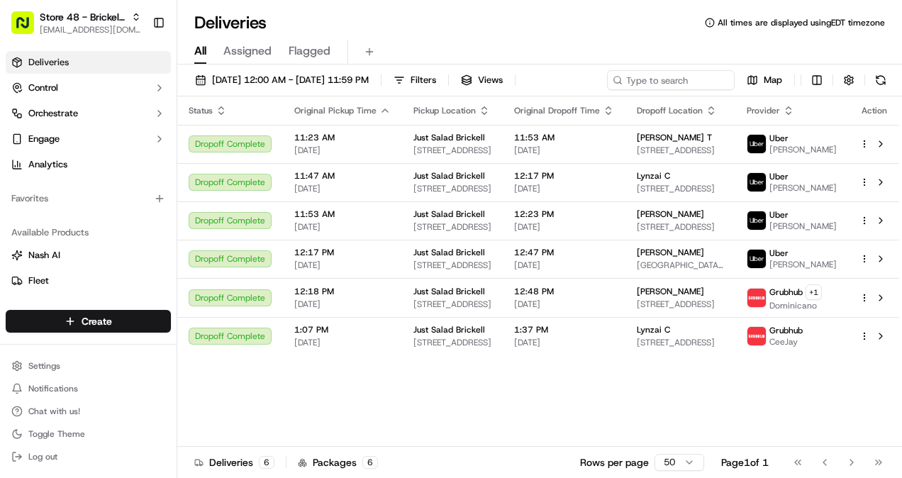 This screenshot has width=902, height=478. What do you see at coordinates (200, 51) in the screenshot?
I see `span: All` at bounding box center [200, 51].